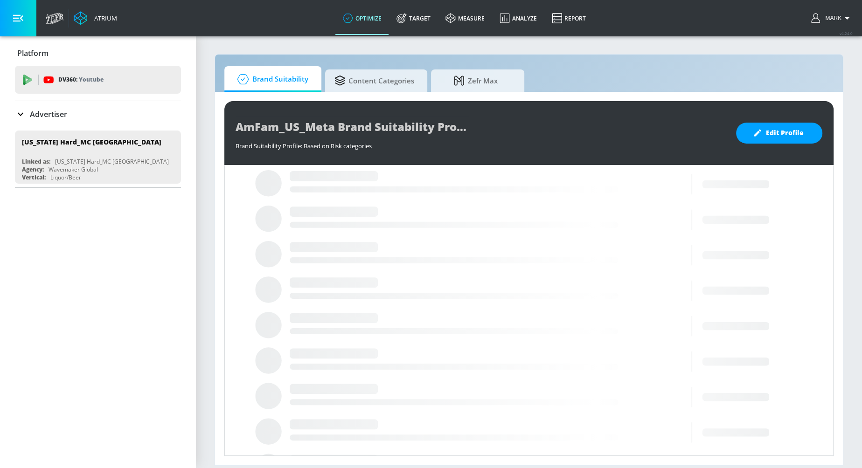 The width and height of the screenshot is (862, 468). What do you see at coordinates (518, 18) in the screenshot?
I see `a: Analyze` at bounding box center [518, 18].